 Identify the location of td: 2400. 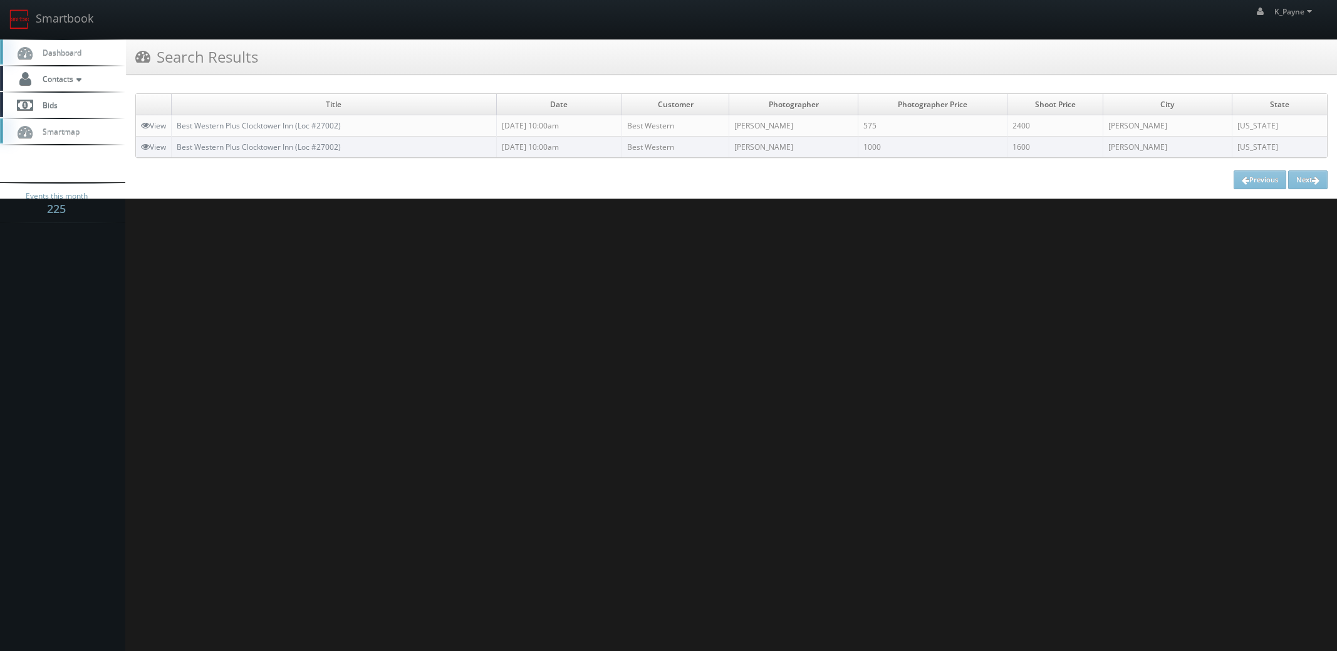
(1055, 126).